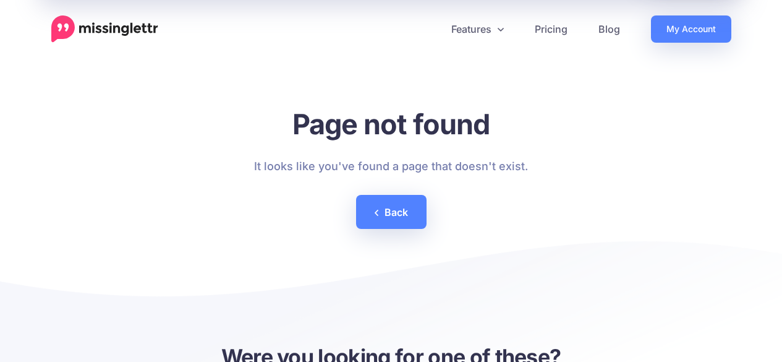  Describe the element at coordinates (477, 29) in the screenshot. I see `a: Features` at that location.